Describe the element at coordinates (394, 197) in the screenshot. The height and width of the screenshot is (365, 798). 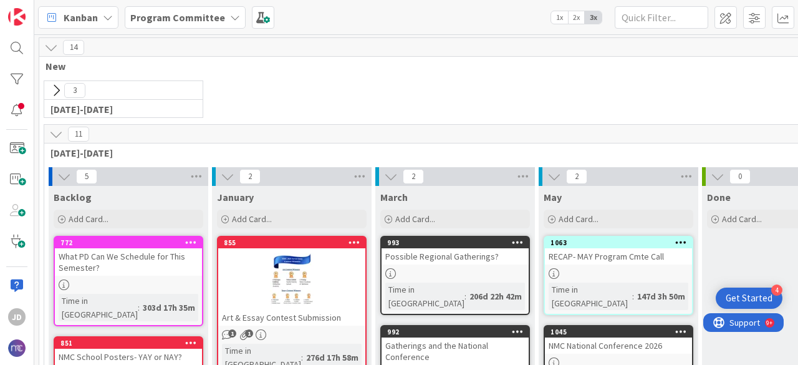
I see `span: March` at that location.